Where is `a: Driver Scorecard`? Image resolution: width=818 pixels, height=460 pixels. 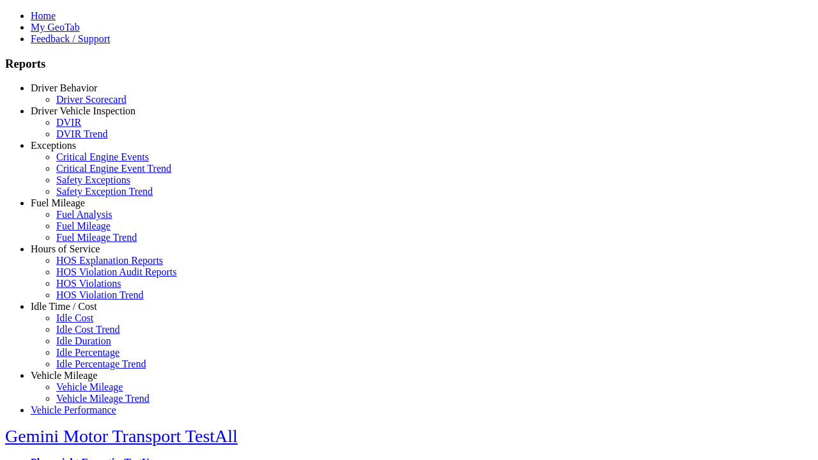 a: Driver Scorecard is located at coordinates (91, 99).